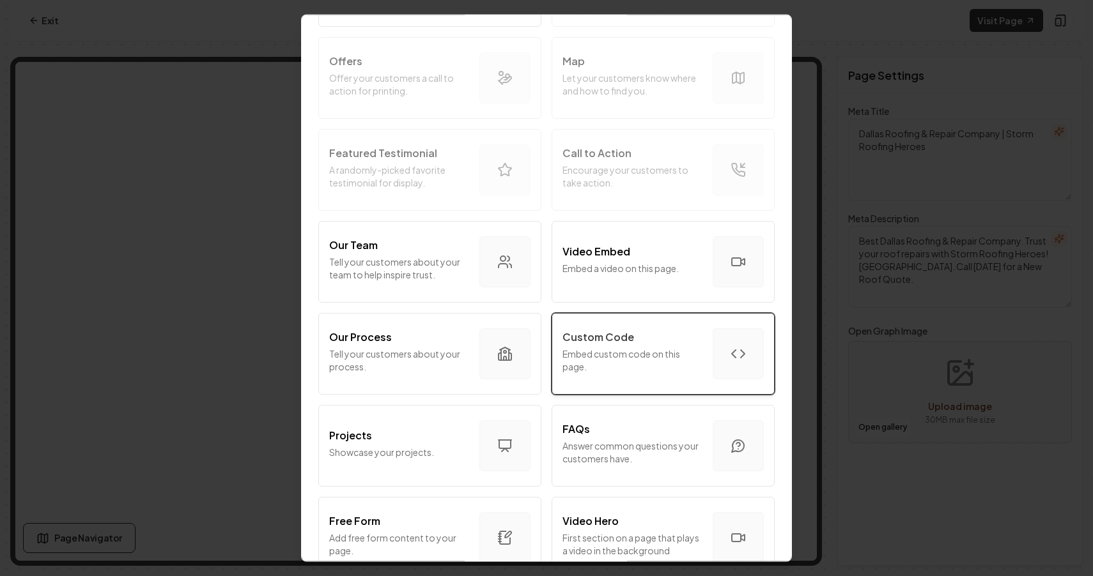 This screenshot has width=1093, height=576. What do you see at coordinates (663, 446) in the screenshot?
I see `button: FAQsAnswer common questions your customers have.` at bounding box center [663, 446].